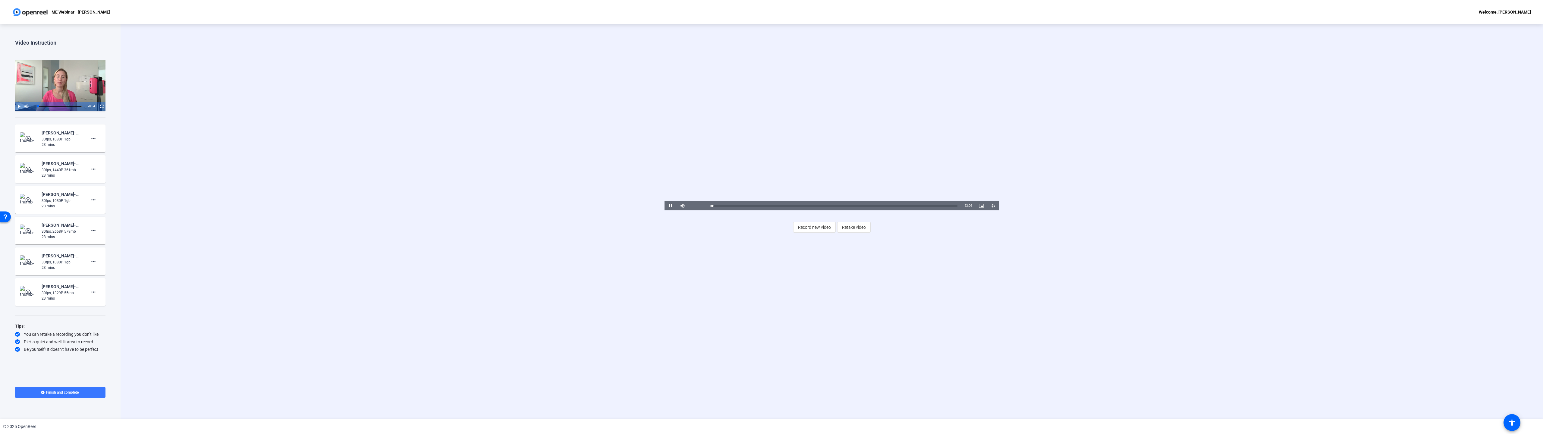  I want to click on button: Play, so click(19, 106).